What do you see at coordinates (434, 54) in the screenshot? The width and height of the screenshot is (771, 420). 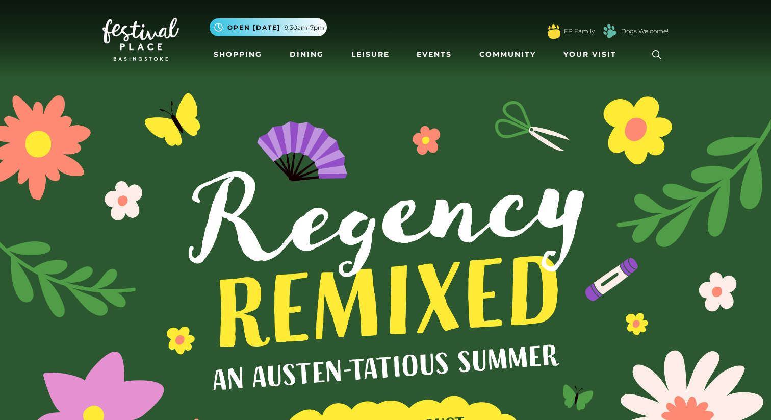 I see `a: Events` at bounding box center [434, 54].